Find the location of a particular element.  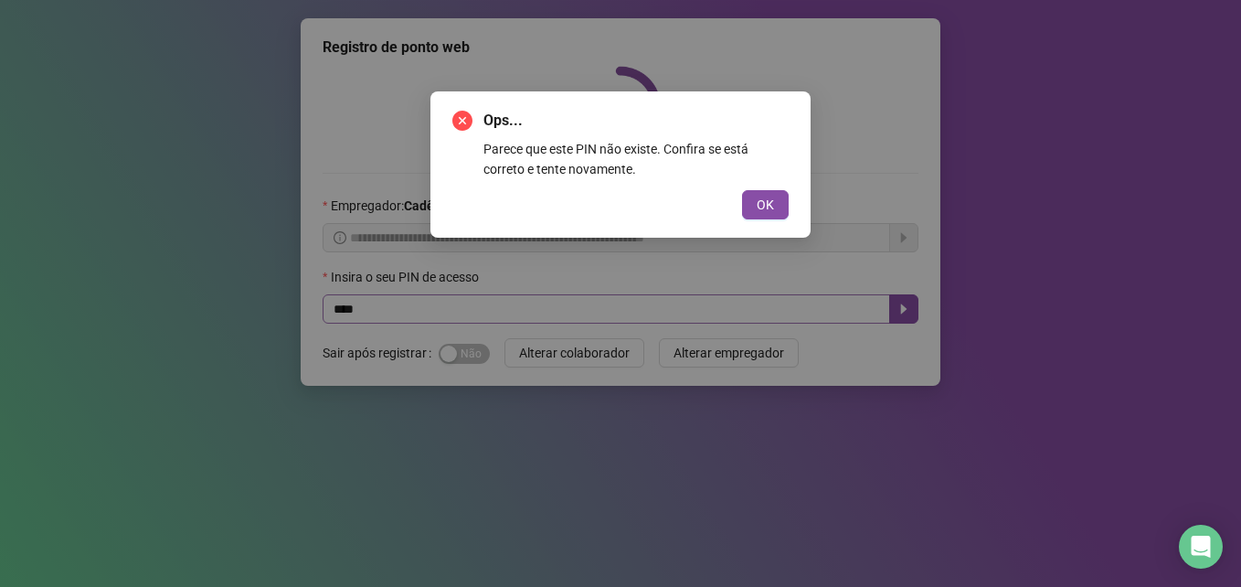

div: Open Intercom Messenger is located at coordinates (1201, 546).